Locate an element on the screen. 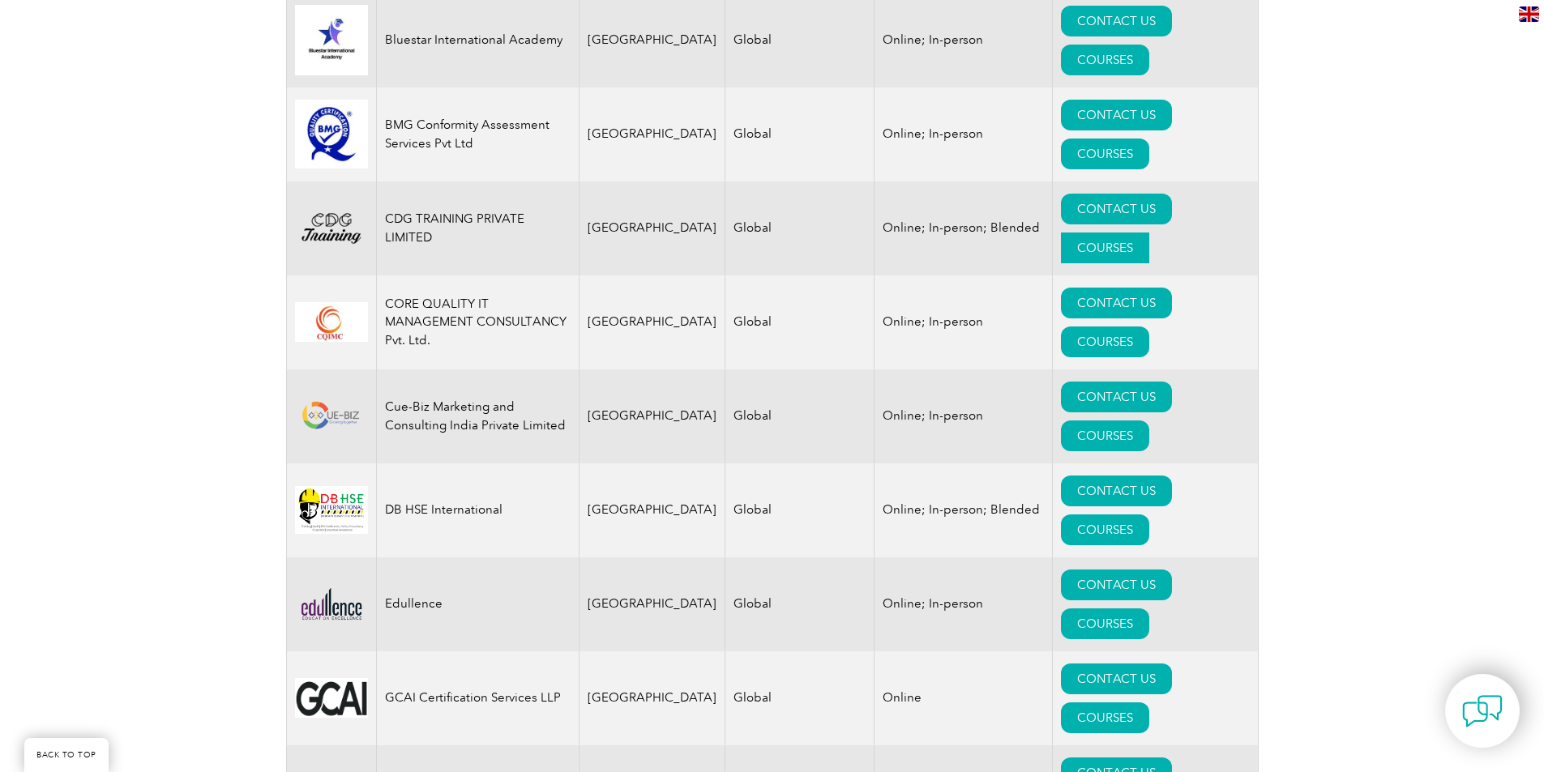 The width and height of the screenshot is (1544, 772). td: CORE QUALITY IT MANAGEMENT CONSULTANCY Pvt. Ltd. is located at coordinates (477, 323).